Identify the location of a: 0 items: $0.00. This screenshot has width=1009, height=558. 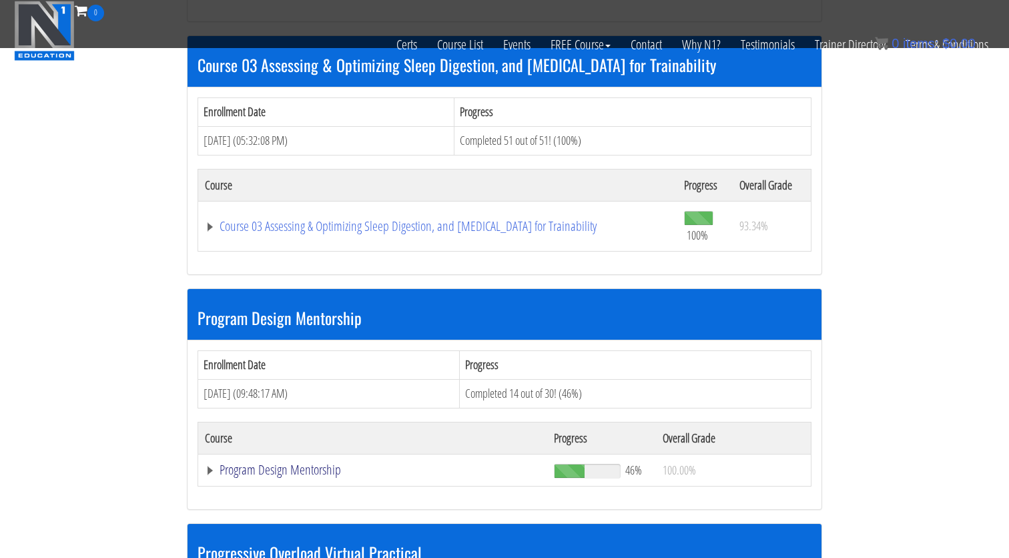
(925, 43).